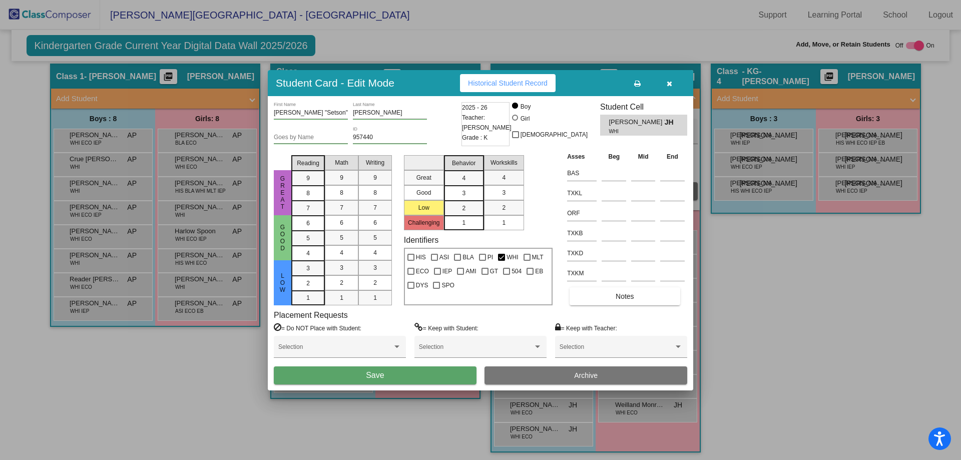  What do you see at coordinates (311, 315) in the screenshot?
I see `label: Placement Requests` at bounding box center [311, 315].